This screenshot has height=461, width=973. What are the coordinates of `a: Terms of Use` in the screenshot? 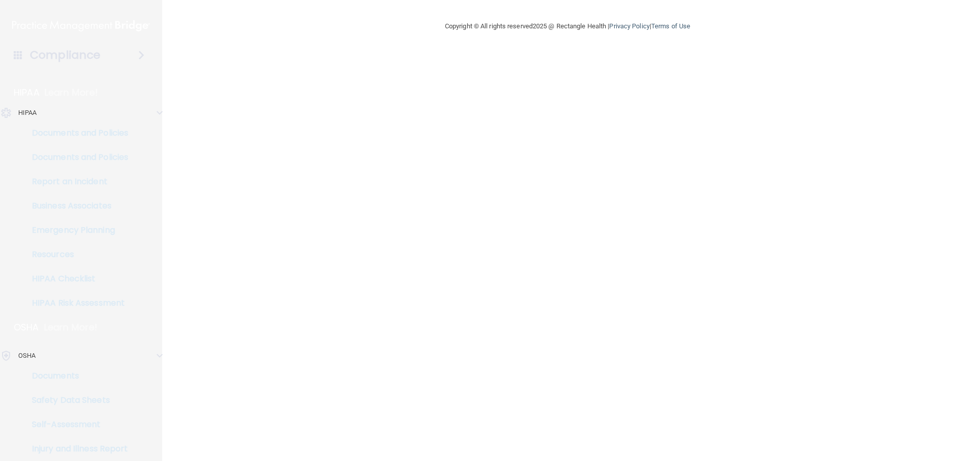 It's located at (670, 26).